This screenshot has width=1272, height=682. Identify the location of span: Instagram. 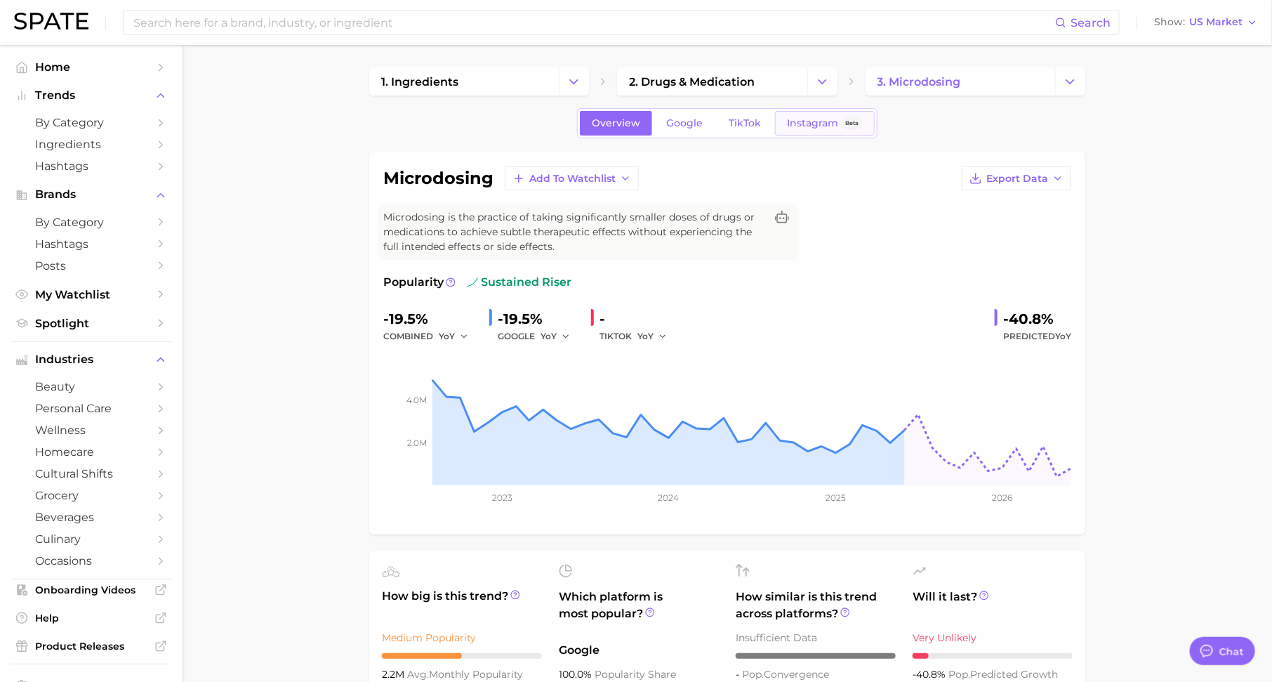
(812, 123).